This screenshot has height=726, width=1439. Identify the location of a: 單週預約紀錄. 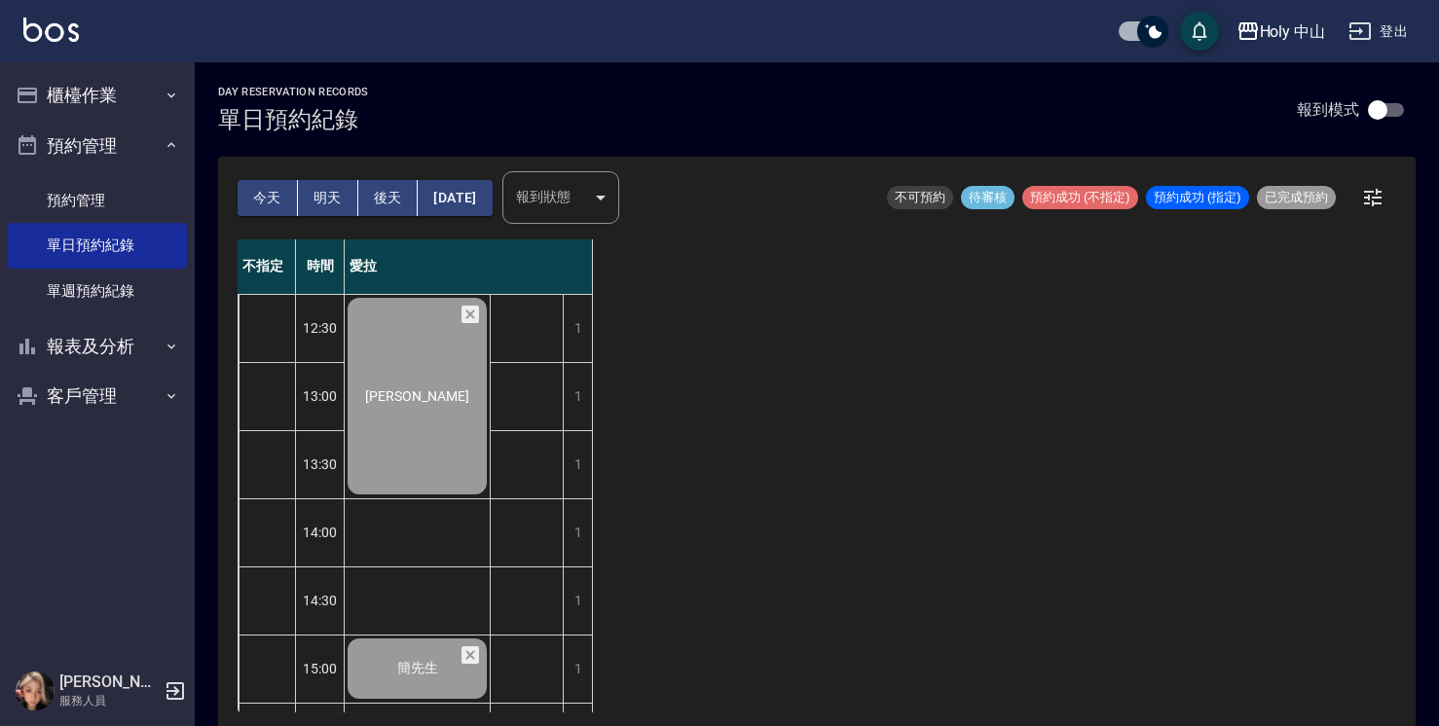
(97, 291).